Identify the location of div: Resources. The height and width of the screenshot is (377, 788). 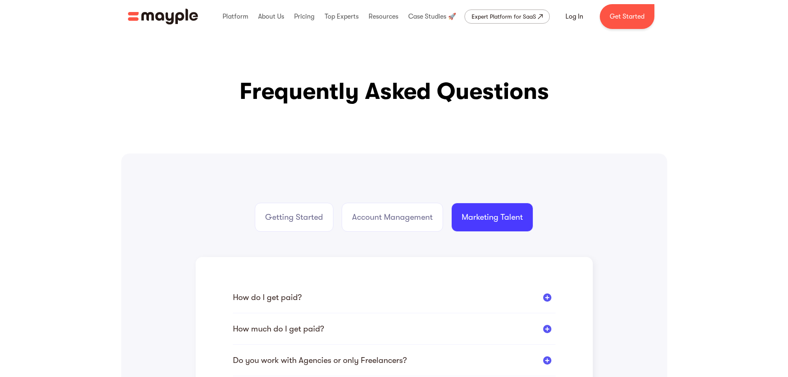
(384, 17).